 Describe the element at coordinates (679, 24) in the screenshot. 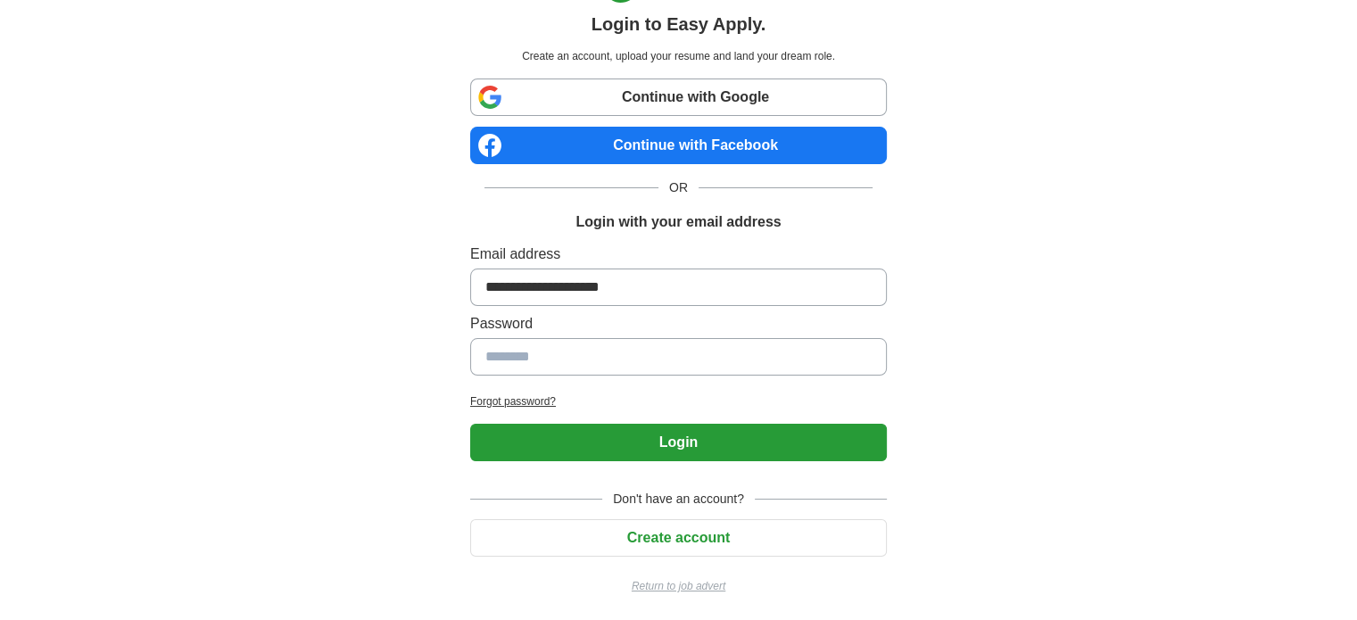

I see `h1: Login to Easy Apply.` at that location.